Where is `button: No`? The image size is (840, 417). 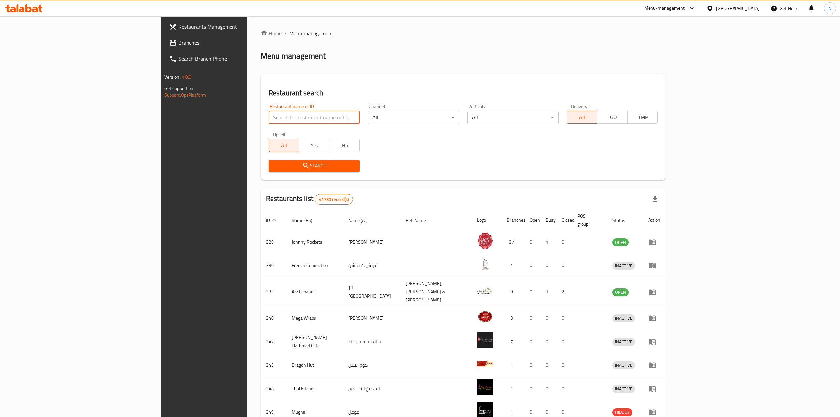 button: No is located at coordinates (344, 145).